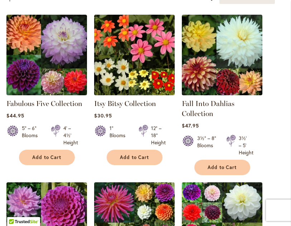  What do you see at coordinates (134, 55) in the screenshot?
I see `img: Itsy Bitsy Collection` at bounding box center [134, 55].